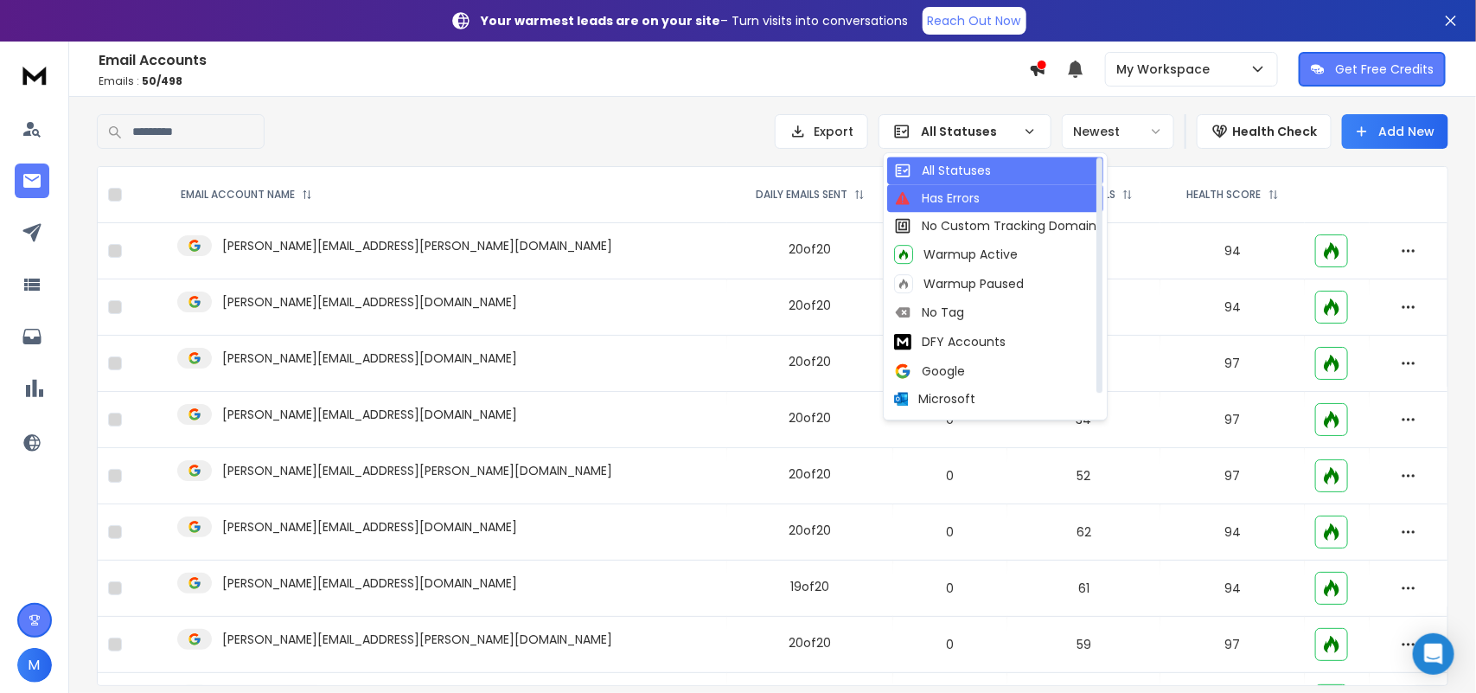 This screenshot has width=1476, height=693. What do you see at coordinates (564, 81) in the screenshot?
I see `p: Emails :` at bounding box center [564, 81].